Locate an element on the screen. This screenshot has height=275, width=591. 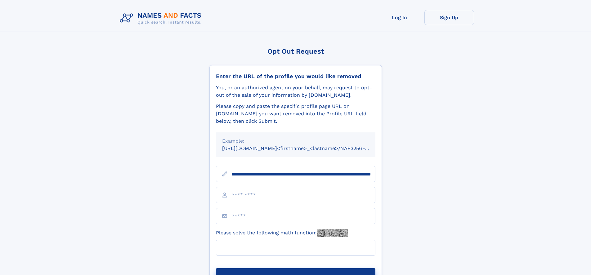
div: Opt Out Request is located at coordinates (296, 51).